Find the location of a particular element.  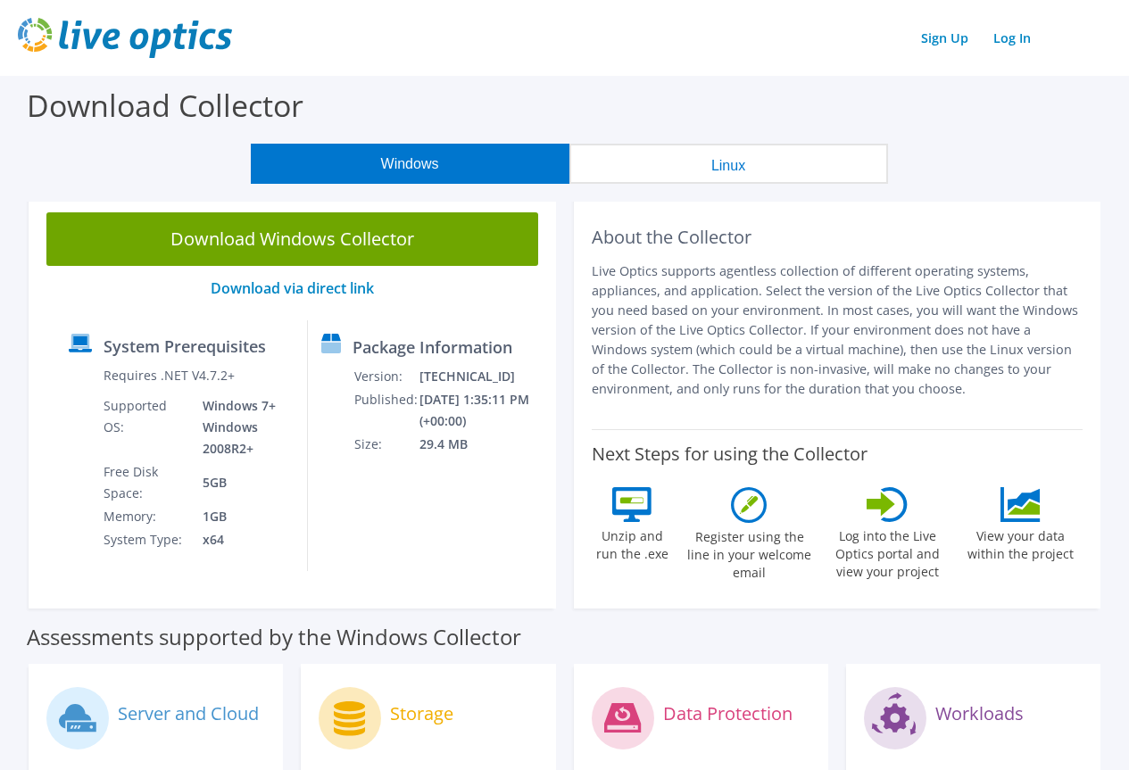

label: Server and Cloud is located at coordinates (188, 714).